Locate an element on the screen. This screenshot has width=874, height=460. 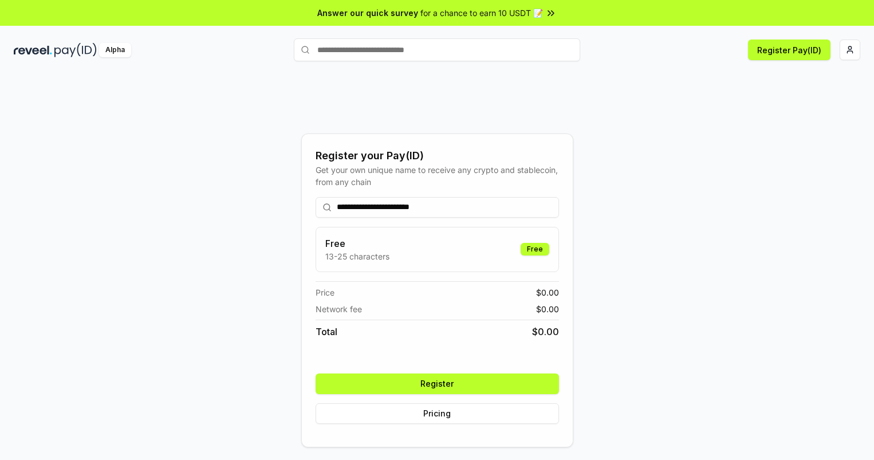
span: Network fee is located at coordinates (339, 309).